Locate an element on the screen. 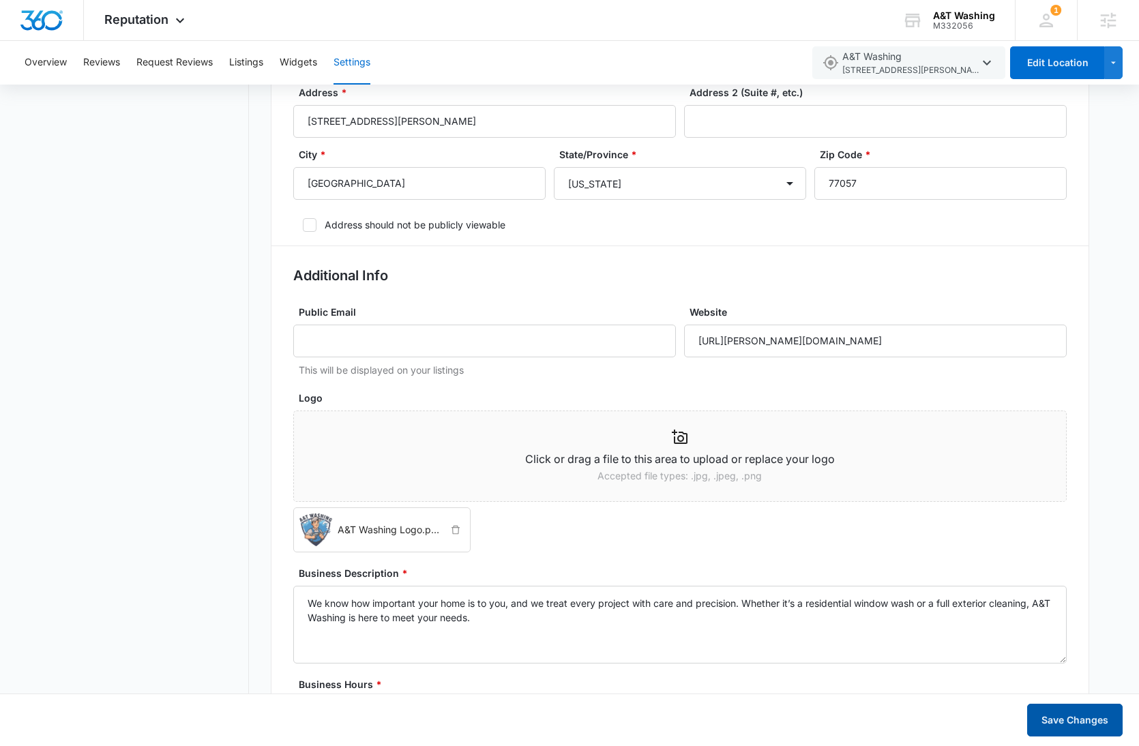 The height and width of the screenshot is (746, 1139). span: 1 is located at coordinates (1056, 10).